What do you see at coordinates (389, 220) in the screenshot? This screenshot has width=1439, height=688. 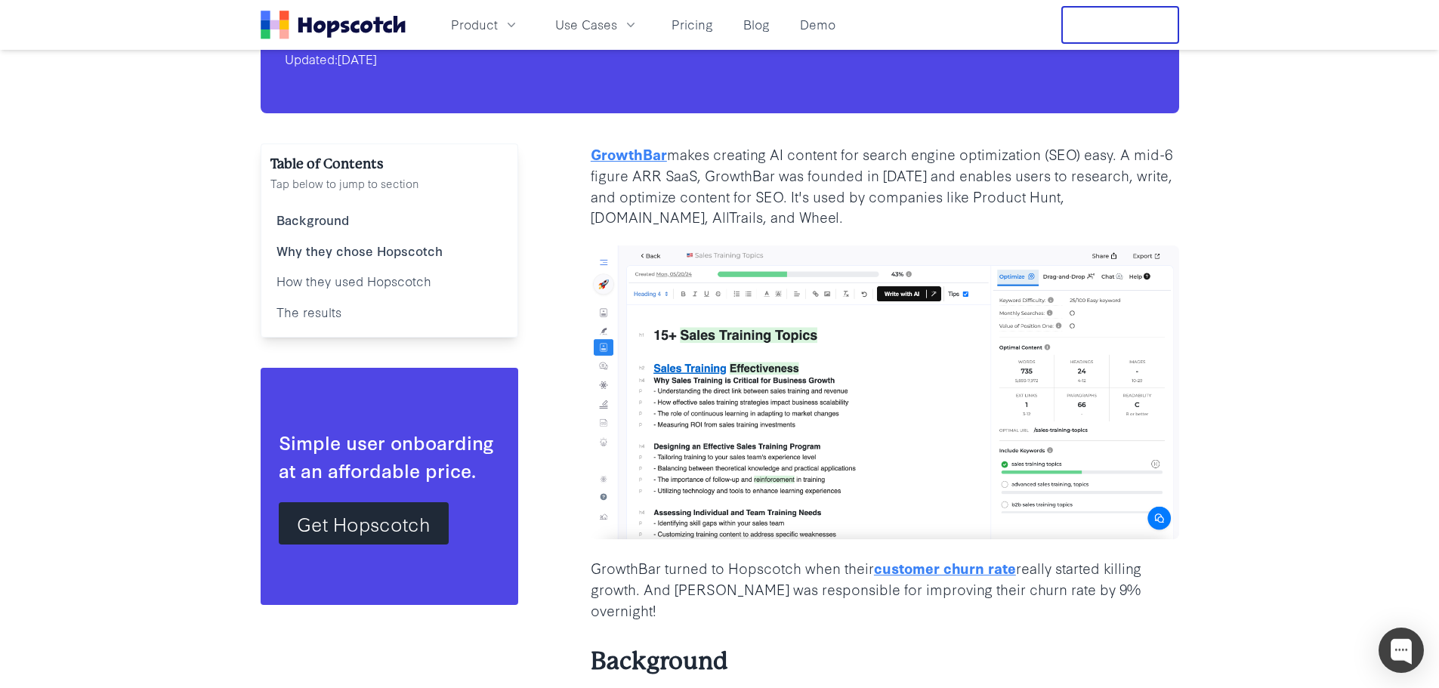 I see `a: Background` at bounding box center [389, 220].